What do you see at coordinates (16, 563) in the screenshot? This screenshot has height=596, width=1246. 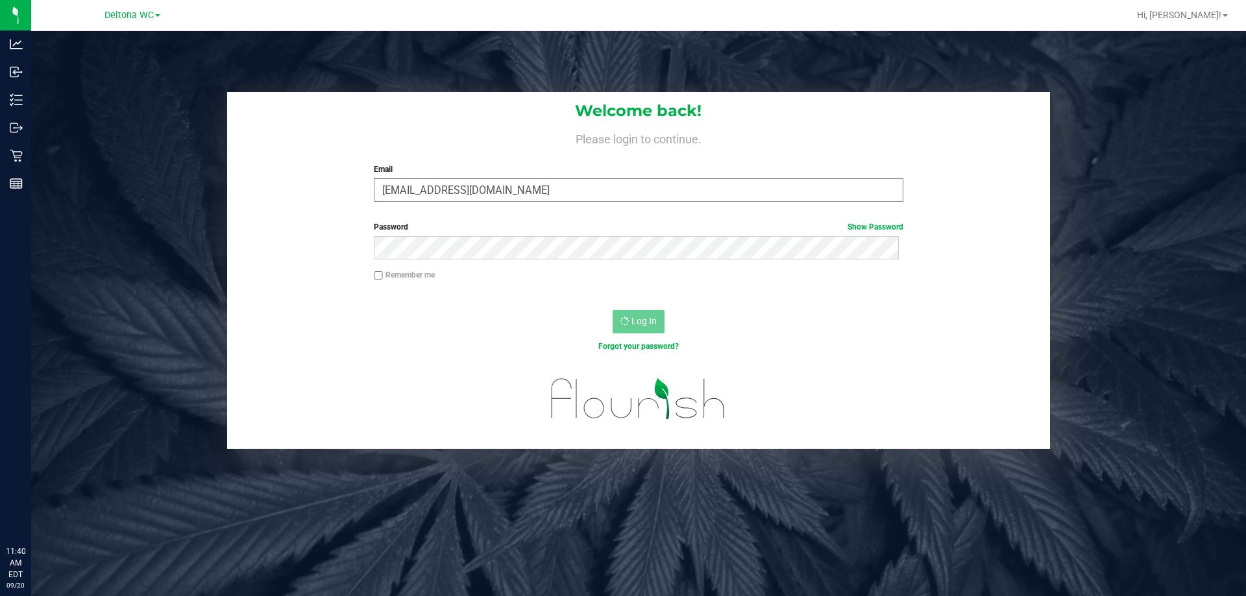 I see `p: 11:40 AM EDT` at bounding box center [16, 563].